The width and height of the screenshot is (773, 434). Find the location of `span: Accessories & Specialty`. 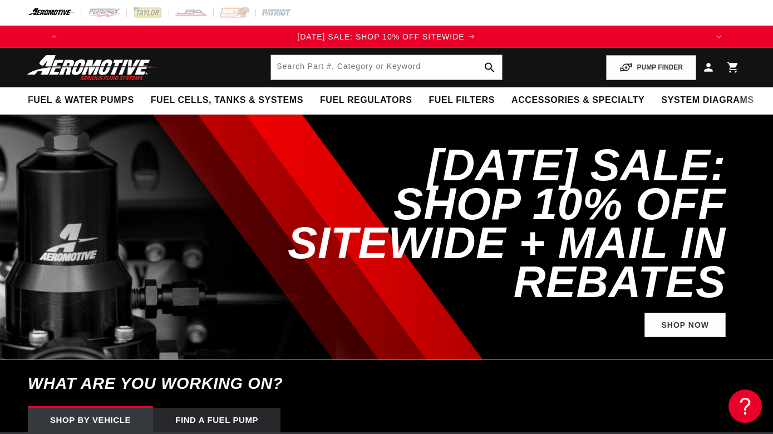

span: Accessories & Specialty is located at coordinates (578, 100).